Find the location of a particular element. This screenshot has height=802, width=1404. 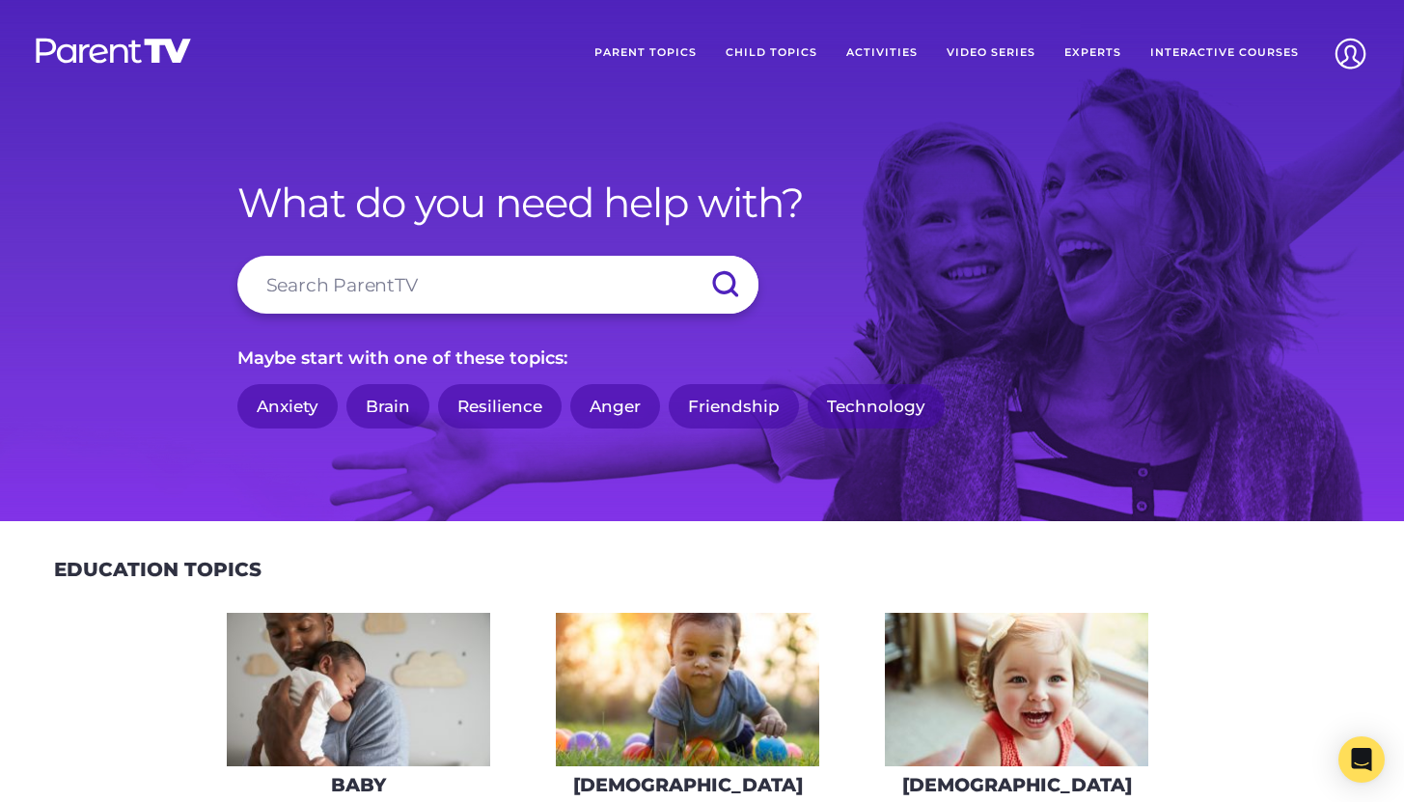

h3: Baby is located at coordinates (358, 784).